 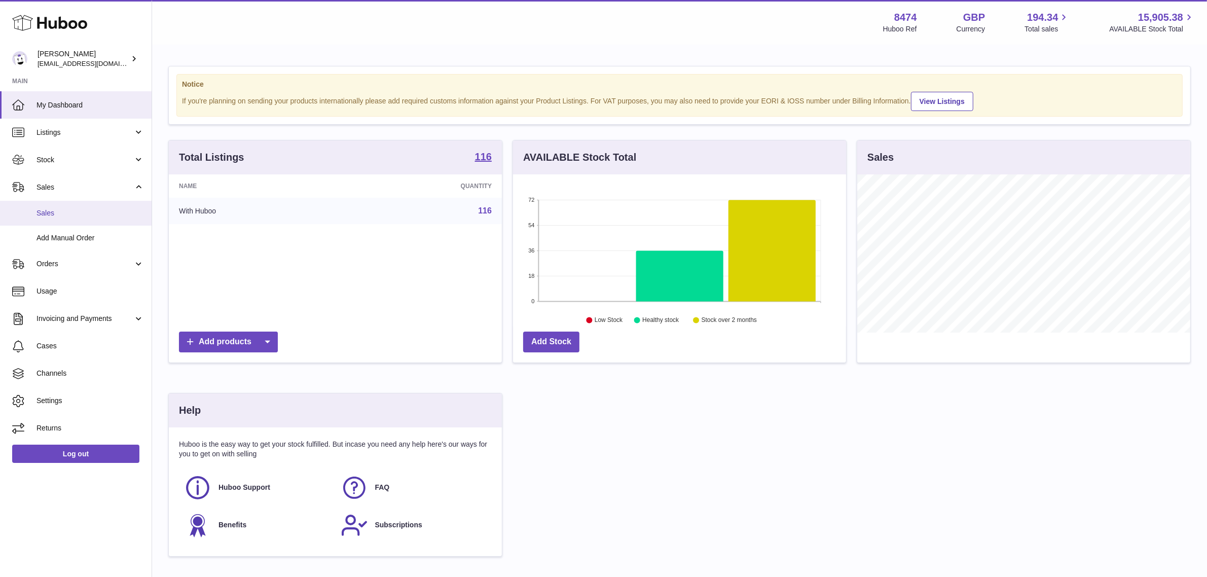 I want to click on strong: 8474, so click(x=906, y=17).